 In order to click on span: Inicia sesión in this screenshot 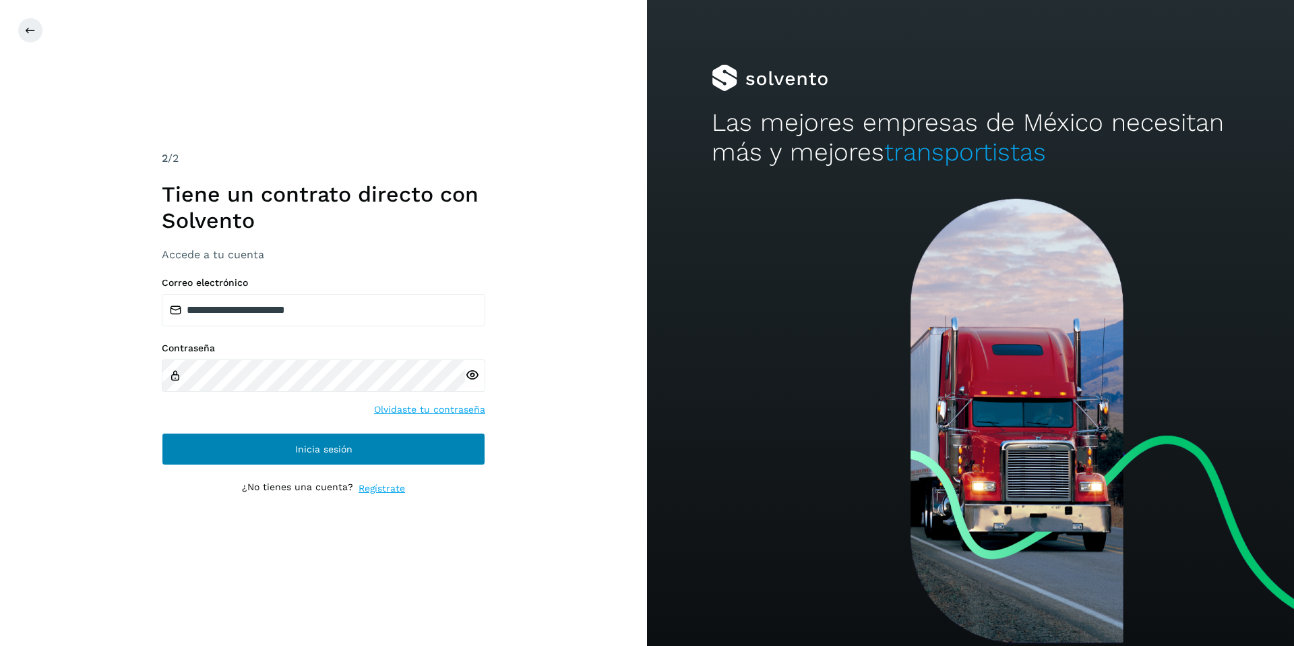, I will do `click(323, 449)`.